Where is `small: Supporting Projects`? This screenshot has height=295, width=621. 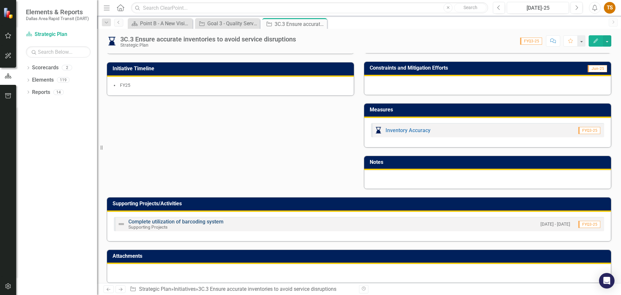
small: Supporting Projects is located at coordinates (148, 227).